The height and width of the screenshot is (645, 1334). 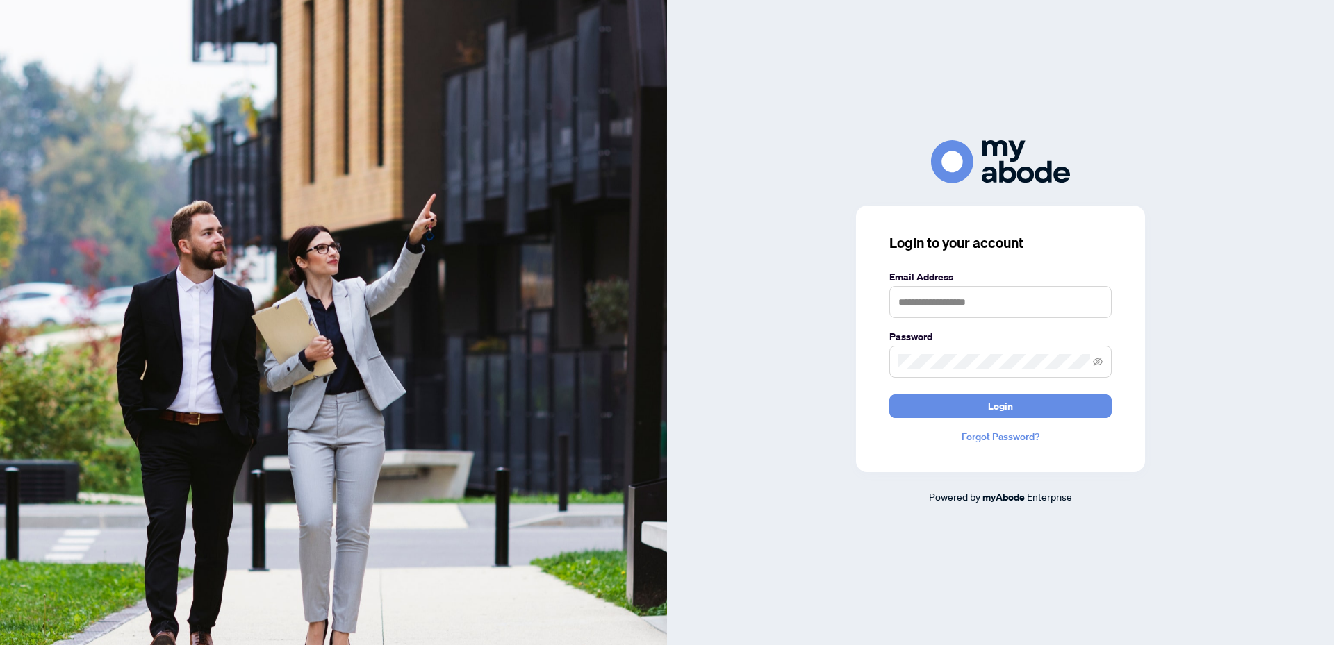 I want to click on h3: Login to your account, so click(x=1000, y=243).